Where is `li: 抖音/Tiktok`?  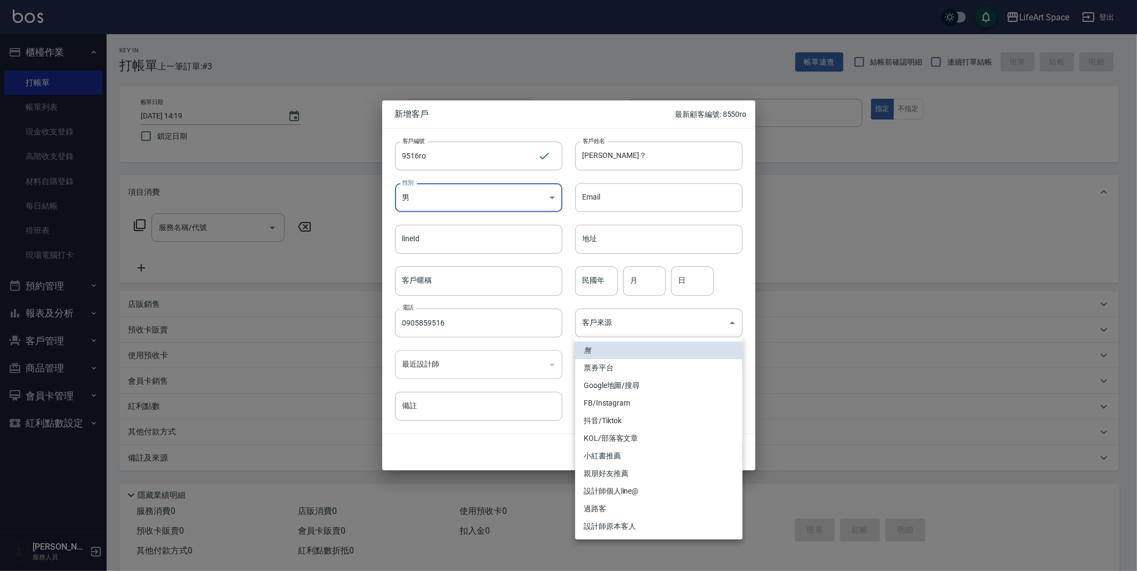 li: 抖音/Tiktok is located at coordinates (659, 420).